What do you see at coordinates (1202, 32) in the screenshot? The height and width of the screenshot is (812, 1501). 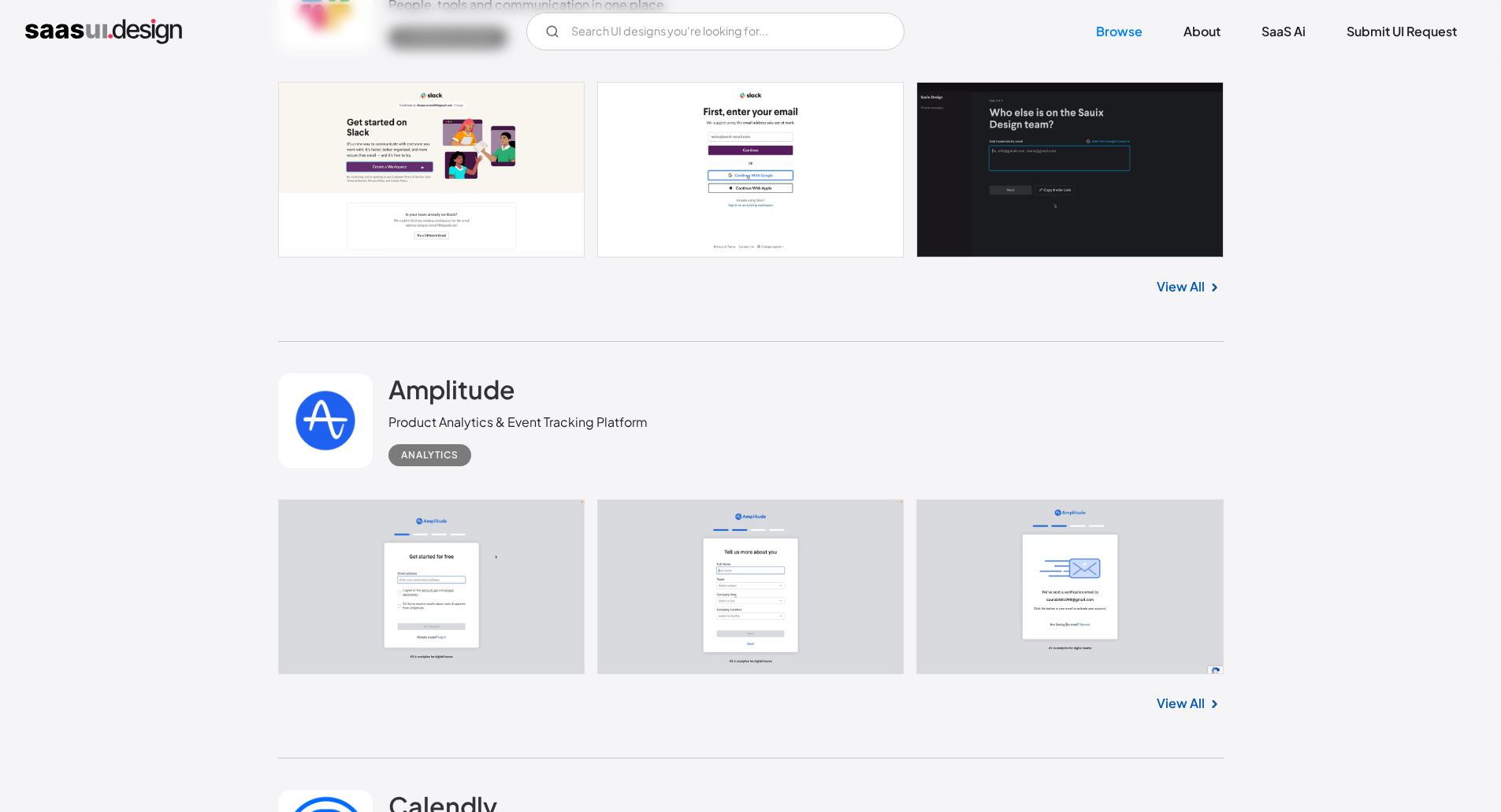 I see `a: About` at bounding box center [1202, 32].